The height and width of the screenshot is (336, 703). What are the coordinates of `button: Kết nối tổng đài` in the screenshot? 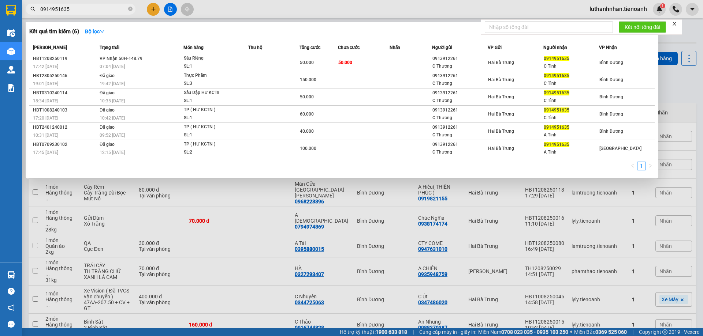 It's located at (642, 27).